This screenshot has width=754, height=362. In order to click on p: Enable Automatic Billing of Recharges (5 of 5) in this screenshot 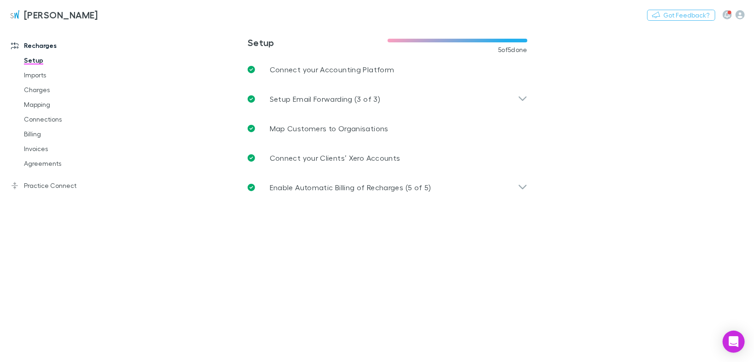, I will do `click(350, 187)`.